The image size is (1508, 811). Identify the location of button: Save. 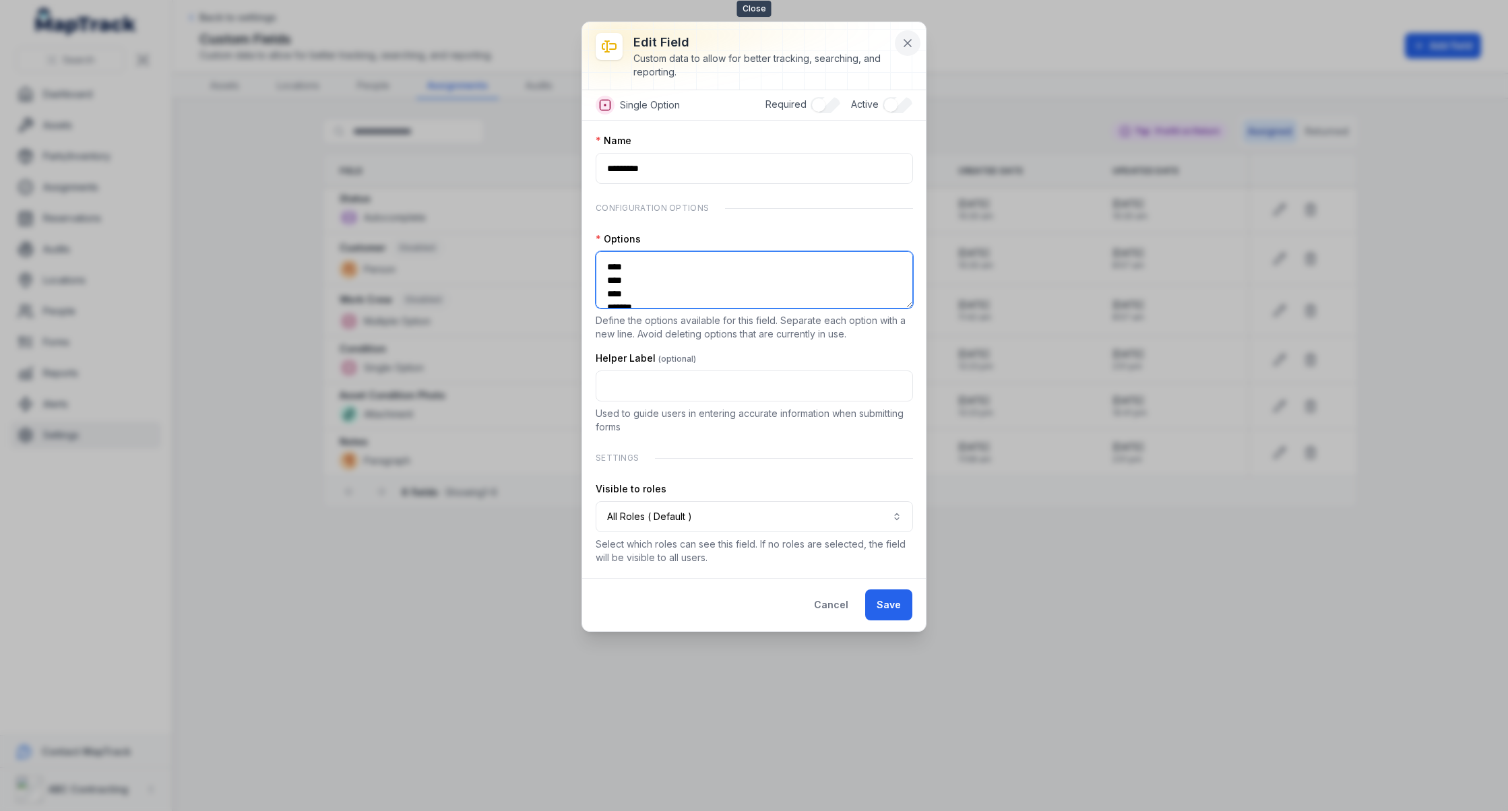
(889, 605).